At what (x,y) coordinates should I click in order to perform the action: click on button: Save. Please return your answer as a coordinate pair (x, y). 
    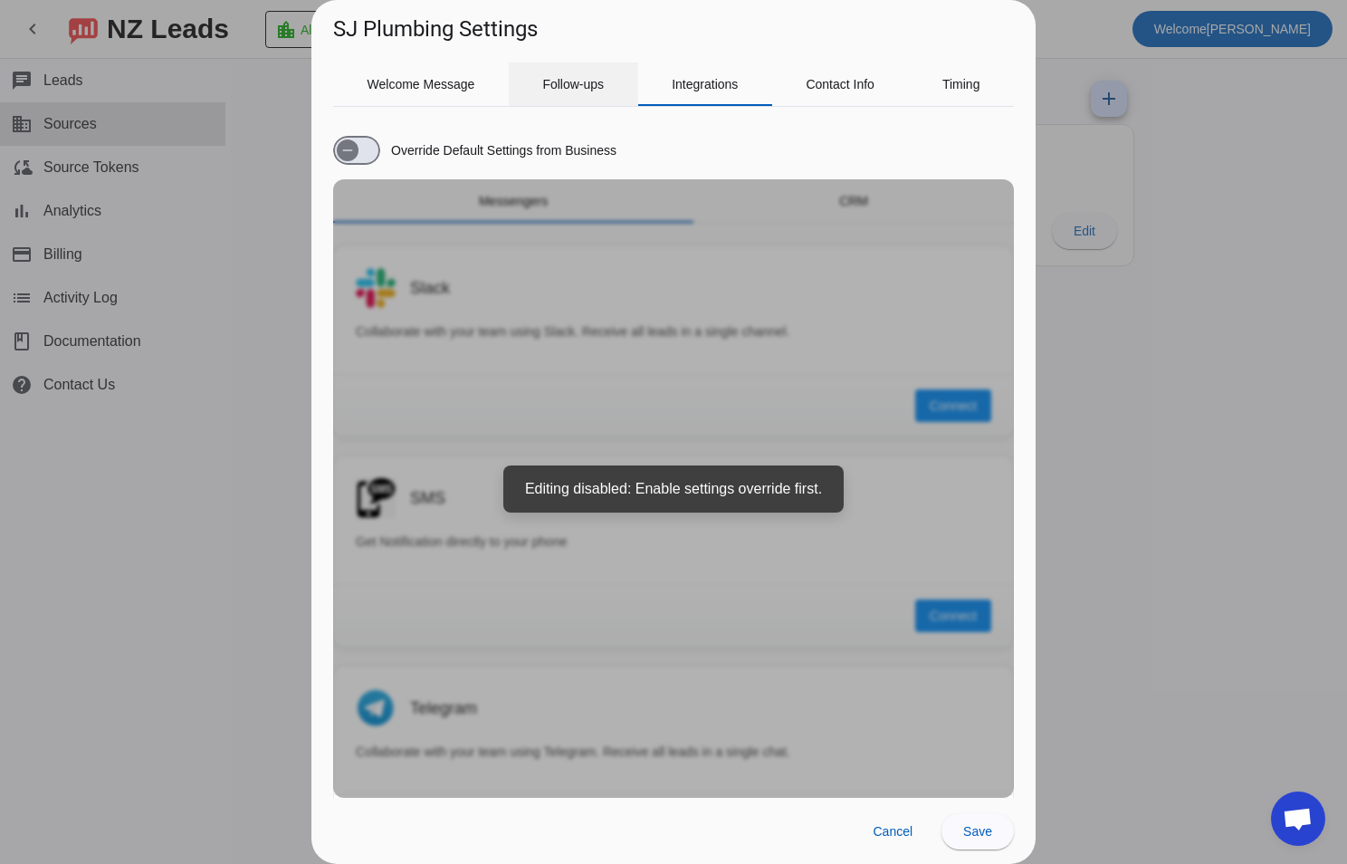
    Looking at the image, I should click on (978, 831).